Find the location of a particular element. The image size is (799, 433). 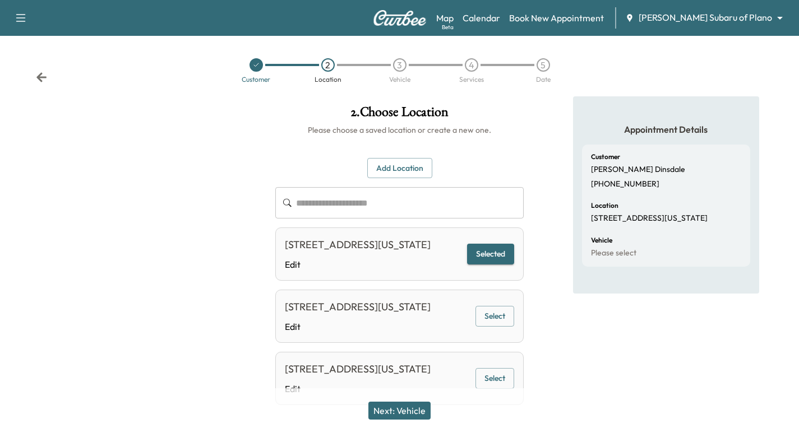

div: Customer is located at coordinates (256, 80).